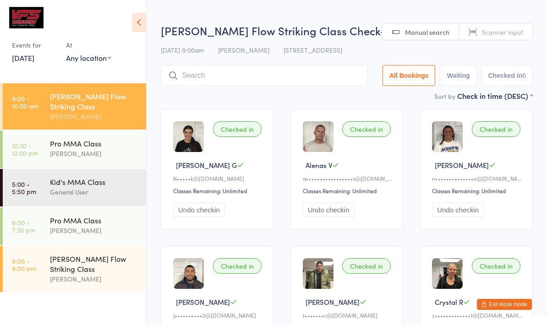 The height and width of the screenshot is (325, 547). Describe the element at coordinates (188, 137) in the screenshot. I see `img: image1626190242.png` at that location.